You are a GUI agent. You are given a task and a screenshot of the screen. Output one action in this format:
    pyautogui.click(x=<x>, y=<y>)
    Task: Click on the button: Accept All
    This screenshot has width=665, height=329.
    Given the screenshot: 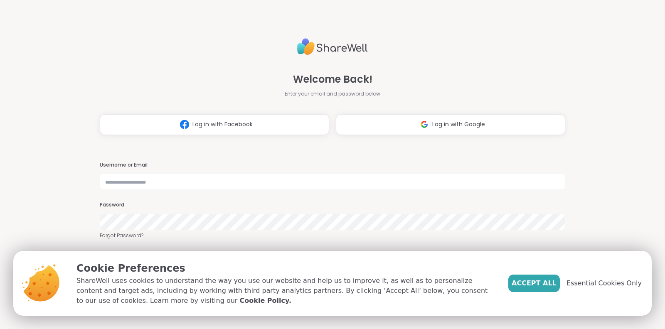 What is the action you would take?
    pyautogui.click(x=534, y=283)
    